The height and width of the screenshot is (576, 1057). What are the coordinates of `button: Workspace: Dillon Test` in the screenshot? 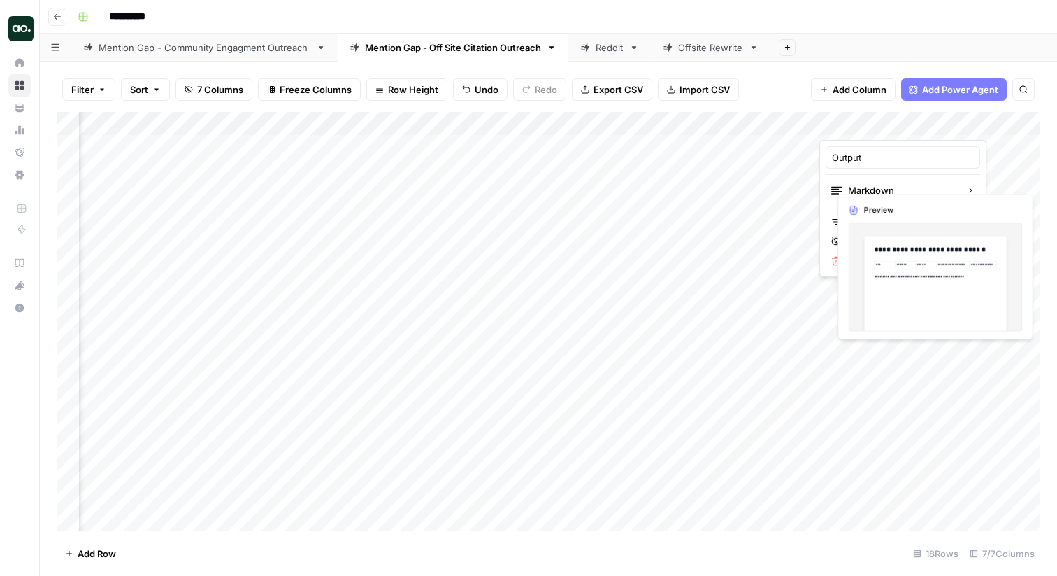 It's located at (20, 29).